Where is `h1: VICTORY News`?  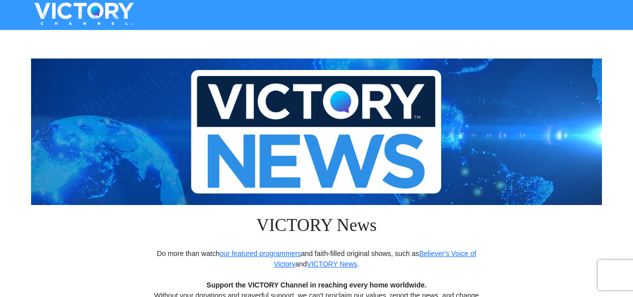
h1: VICTORY News is located at coordinates (316, 227).